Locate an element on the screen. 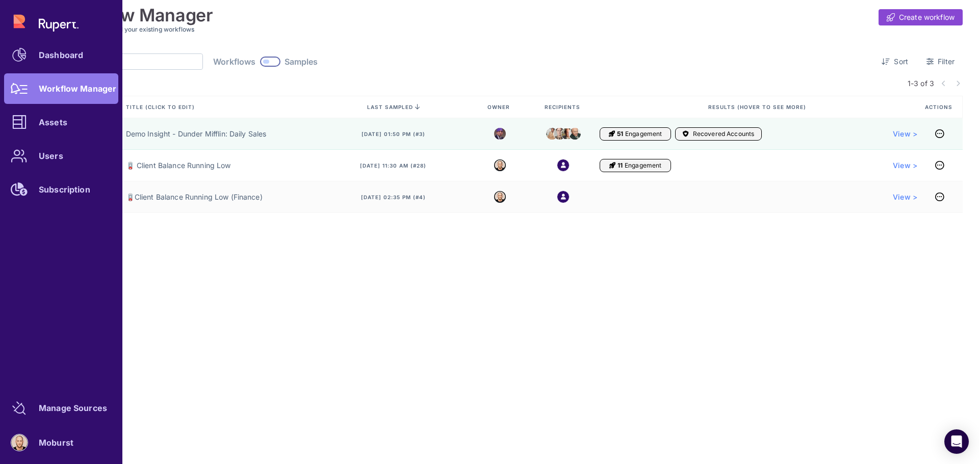 Image resolution: width=979 pixels, height=464 pixels. a: Dashboard is located at coordinates (61, 55).